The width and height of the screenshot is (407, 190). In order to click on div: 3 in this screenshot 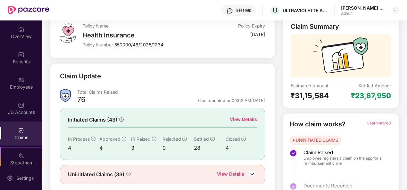, I will do `click(147, 148)`.